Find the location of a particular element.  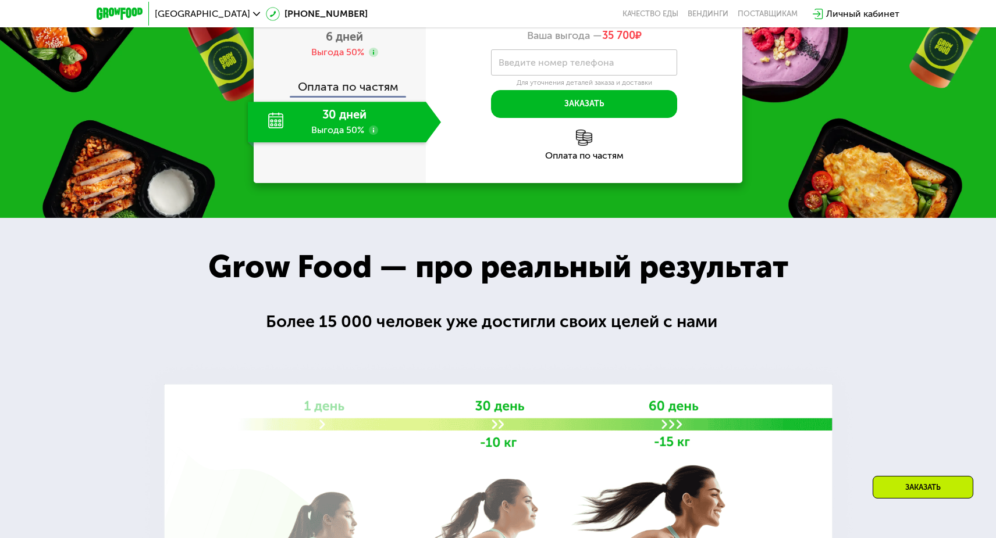

div: Grow Food — про реальный результат is located at coordinates (498, 267).